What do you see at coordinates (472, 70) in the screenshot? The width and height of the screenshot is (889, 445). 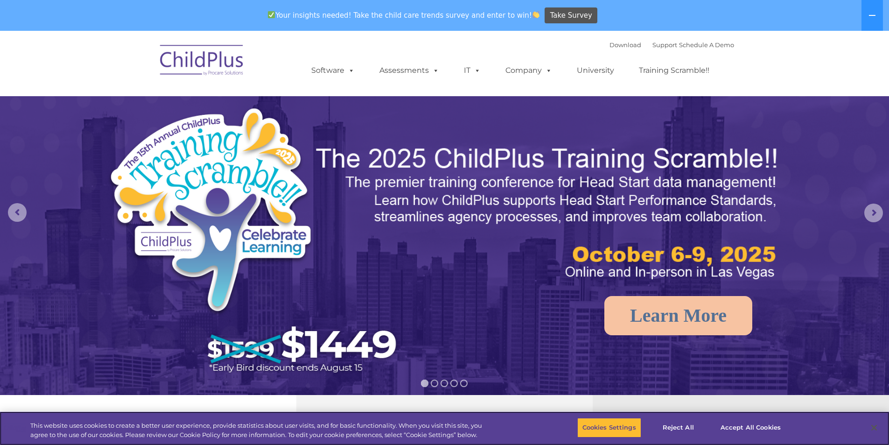 I see `a: IT` at bounding box center [472, 70].